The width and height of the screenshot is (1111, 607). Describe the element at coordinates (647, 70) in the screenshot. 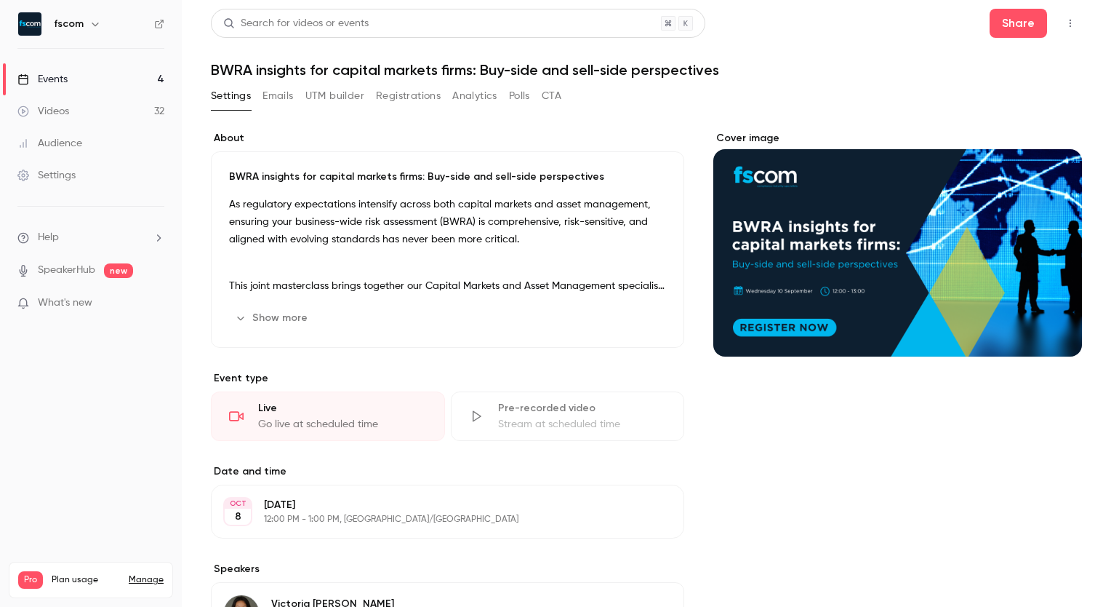

I see `h1: BWRA insights for capital markets firms: Buy-side and sell-side perspectives` at that location.